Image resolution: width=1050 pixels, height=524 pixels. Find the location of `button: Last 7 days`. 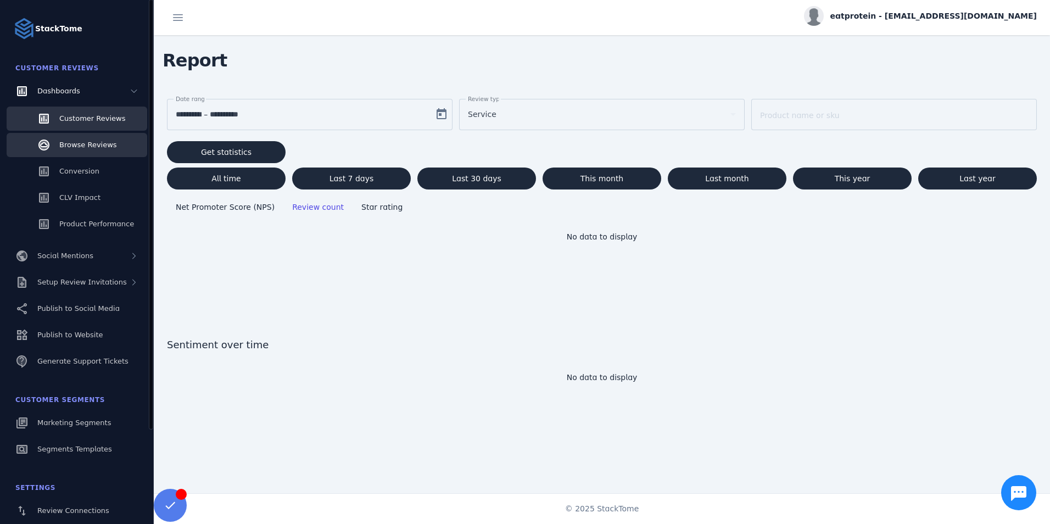

button: Last 7 days is located at coordinates (352, 179).